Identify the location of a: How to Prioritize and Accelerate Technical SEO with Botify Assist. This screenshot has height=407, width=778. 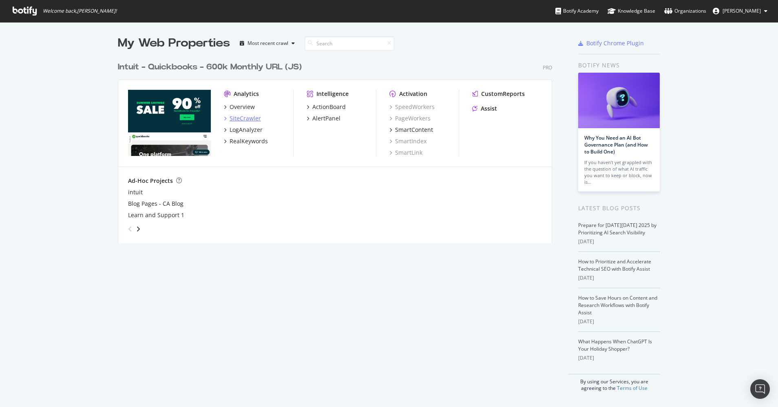
(615, 265).